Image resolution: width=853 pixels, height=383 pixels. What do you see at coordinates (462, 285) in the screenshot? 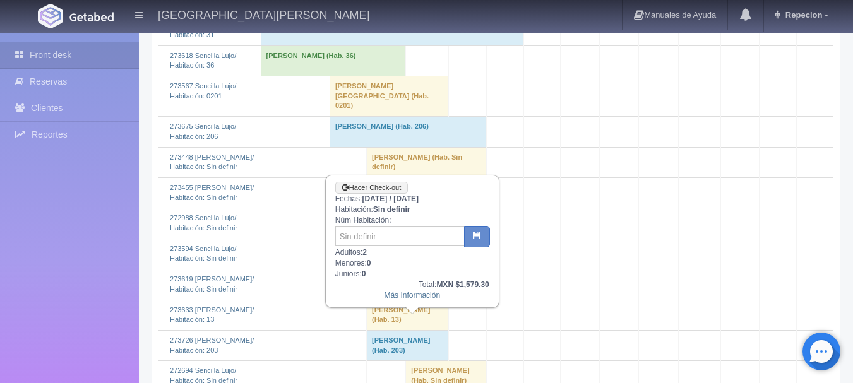
I see `b: MXN $1,579.30` at bounding box center [462, 285].